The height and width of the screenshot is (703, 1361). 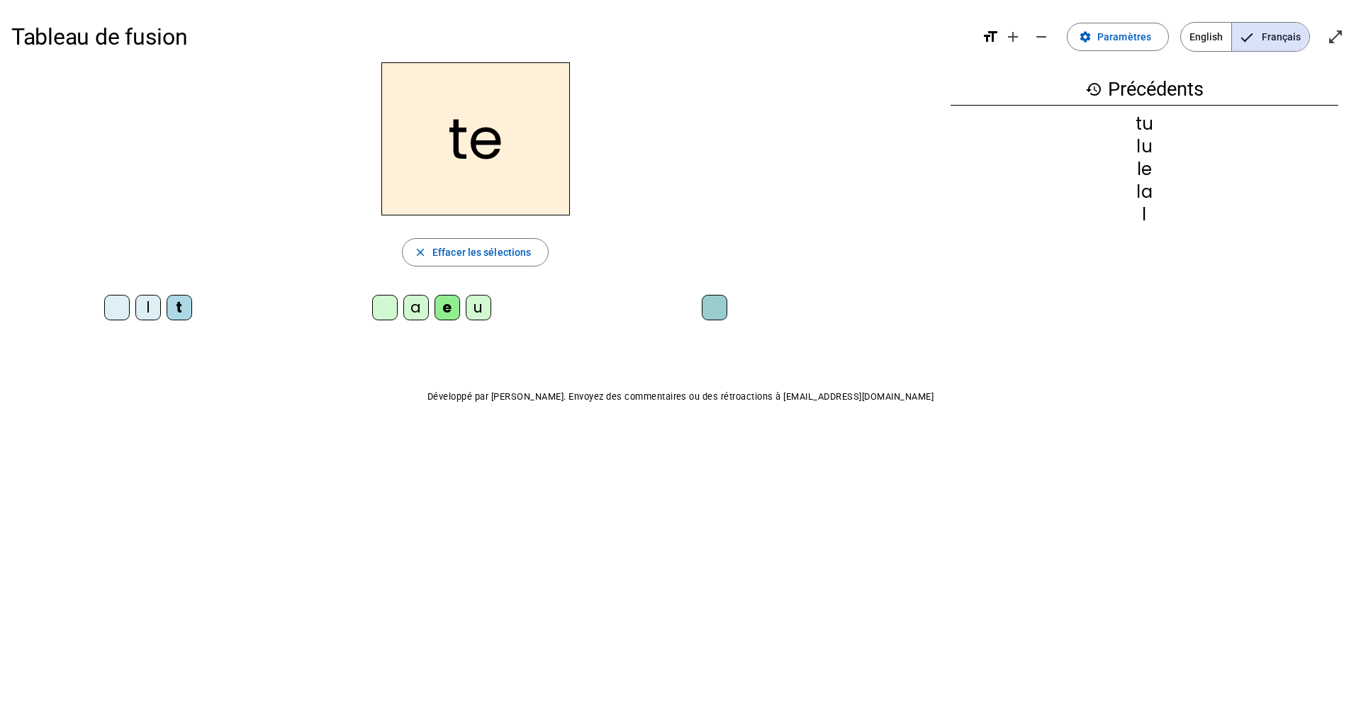 What do you see at coordinates (1013, 37) in the screenshot?
I see `button: Augmenter la taille de la police` at bounding box center [1013, 37].